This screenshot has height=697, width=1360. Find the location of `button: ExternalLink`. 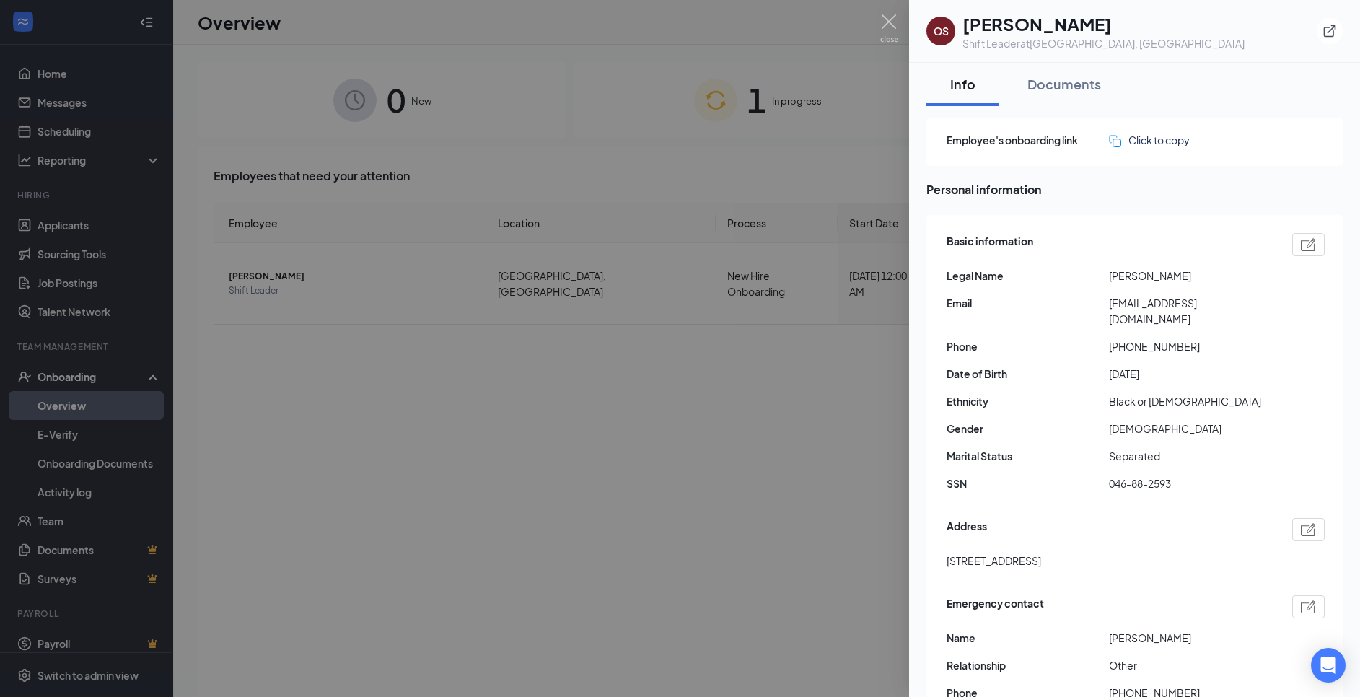

button: ExternalLink is located at coordinates (1330, 31).